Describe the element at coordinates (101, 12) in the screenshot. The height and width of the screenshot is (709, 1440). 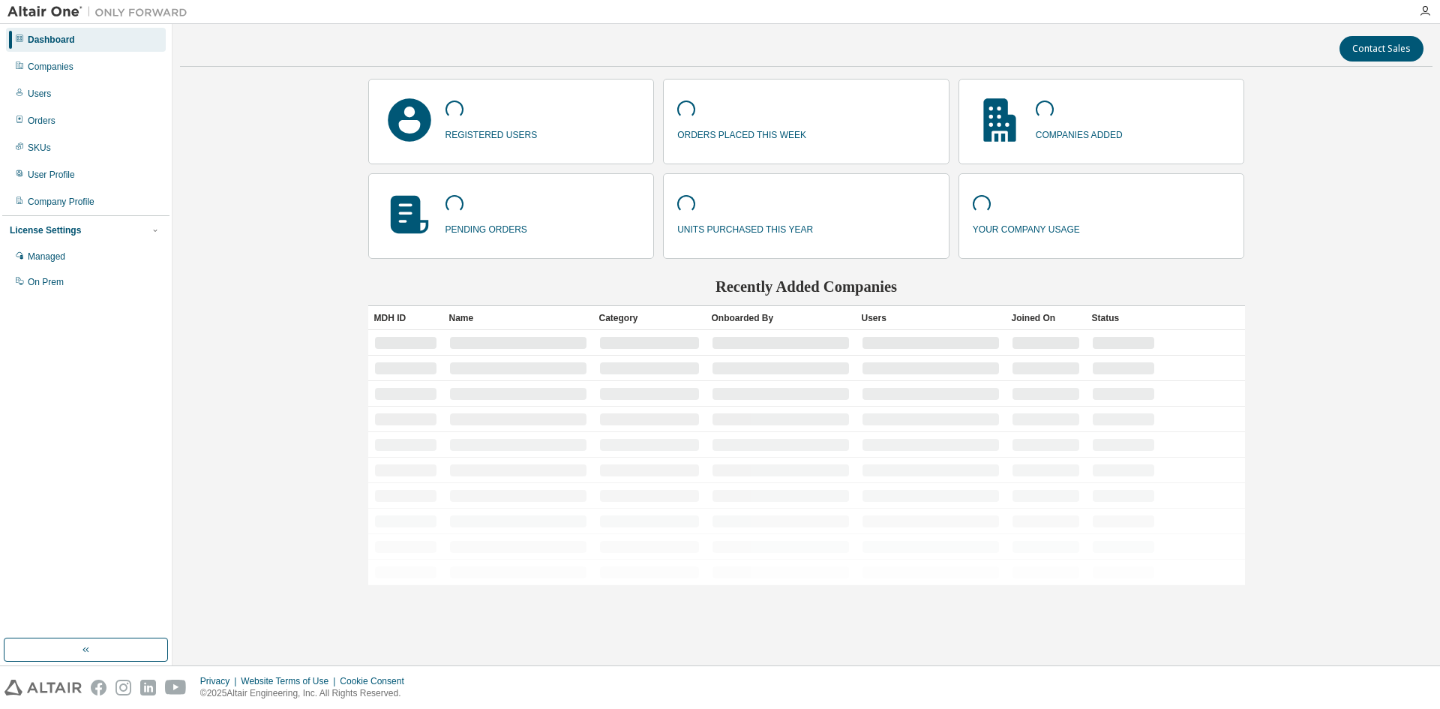
I see `img: Altair One` at that location.